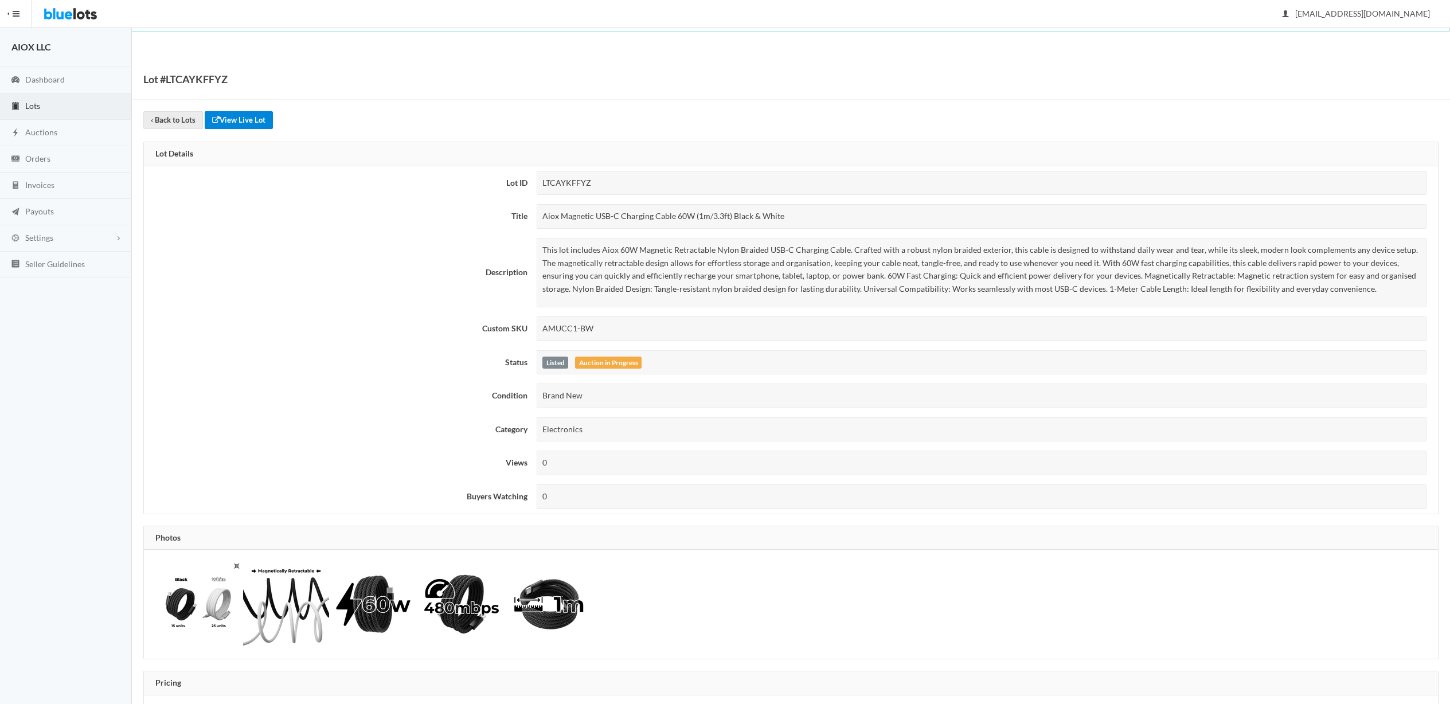 Image resolution: width=1450 pixels, height=704 pixels. I want to click on img: ef26c898-0857-49e0-bda9-2383b8217ebb-1759502443.png, so click(549, 604).